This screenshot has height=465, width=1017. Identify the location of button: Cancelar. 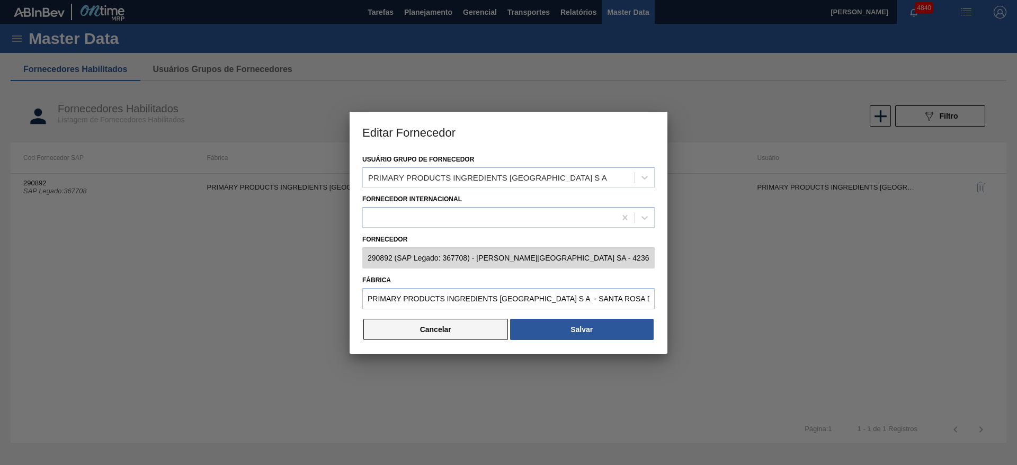
(435, 329).